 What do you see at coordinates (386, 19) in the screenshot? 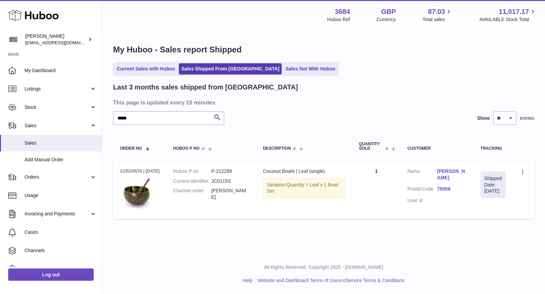
I see `div: Currency` at bounding box center [386, 19].